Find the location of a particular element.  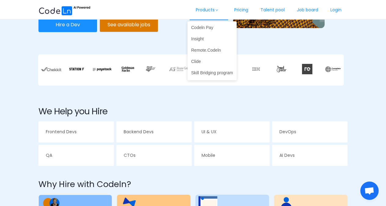

img: redata.c317da48.svg is located at coordinates (307, 69).